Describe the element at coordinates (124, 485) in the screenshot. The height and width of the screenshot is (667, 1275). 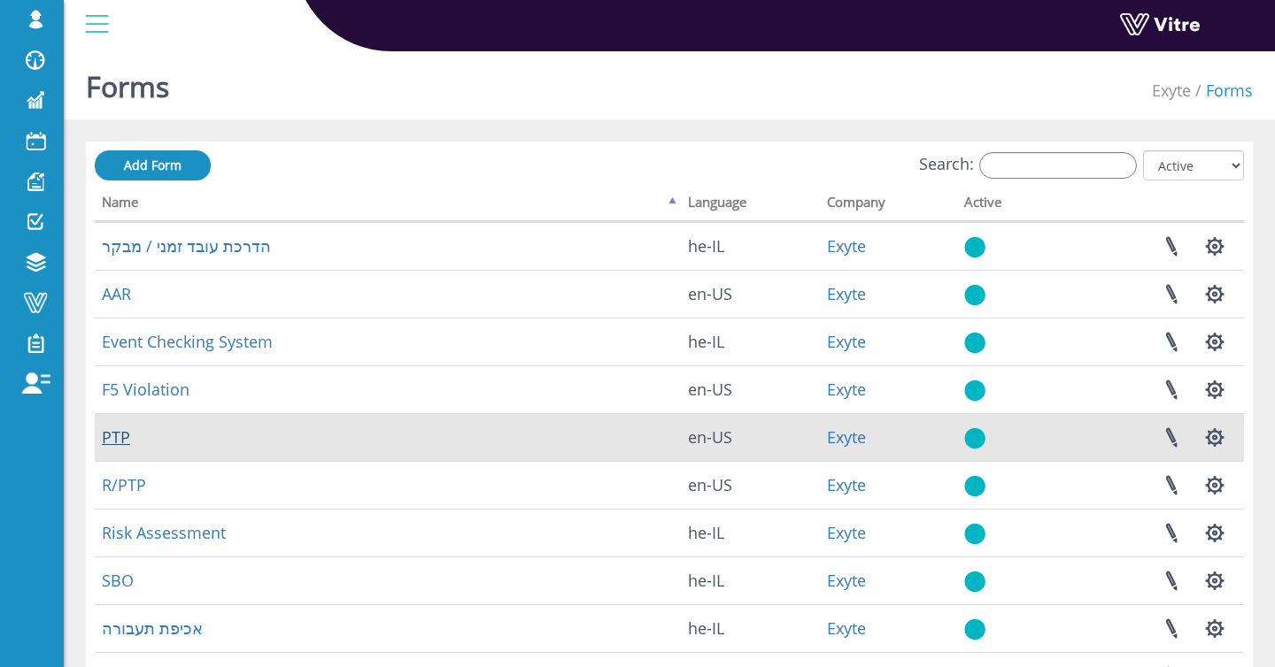
I see `a: R/PTP` at that location.